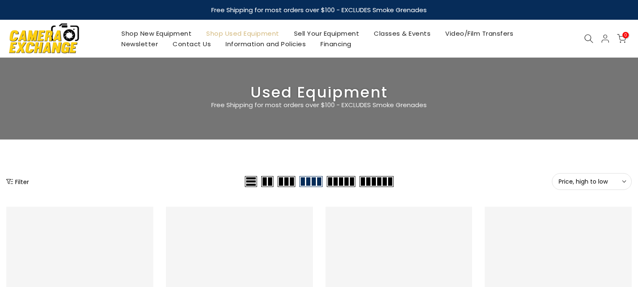 The width and height of the screenshot is (638, 287). I want to click on a: Sell Your Equipment, so click(326, 33).